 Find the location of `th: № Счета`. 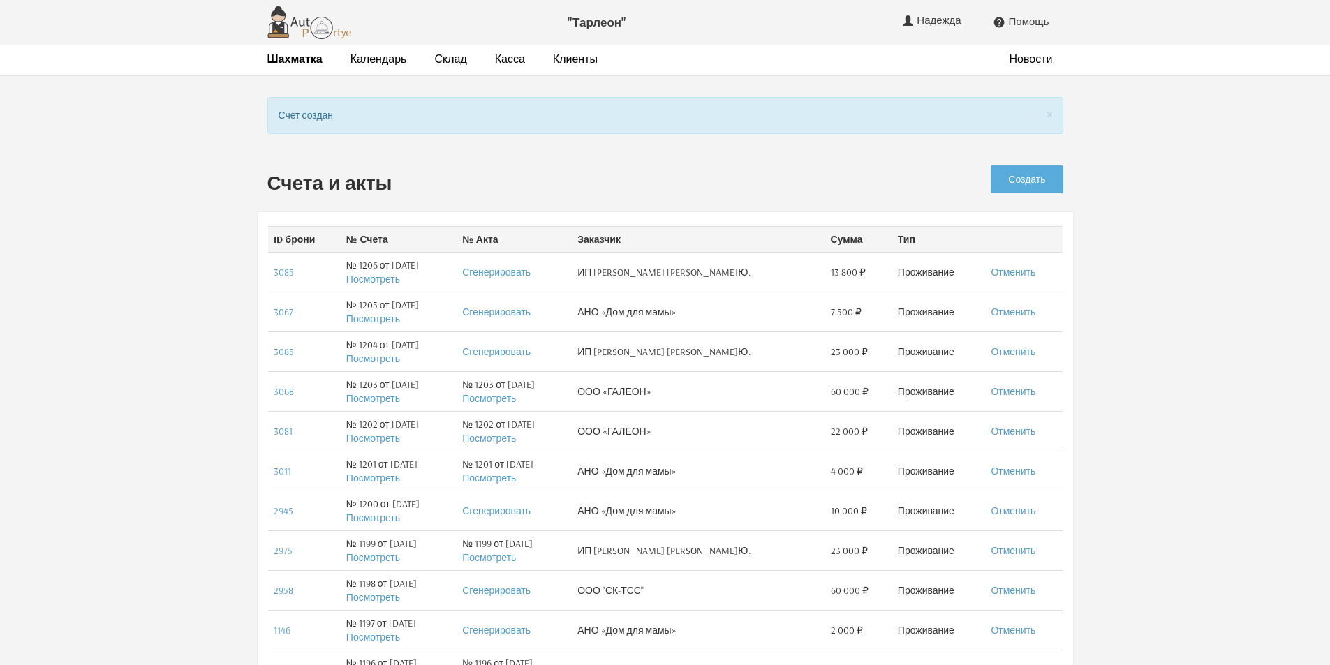

th: № Счета is located at coordinates (399, 239).